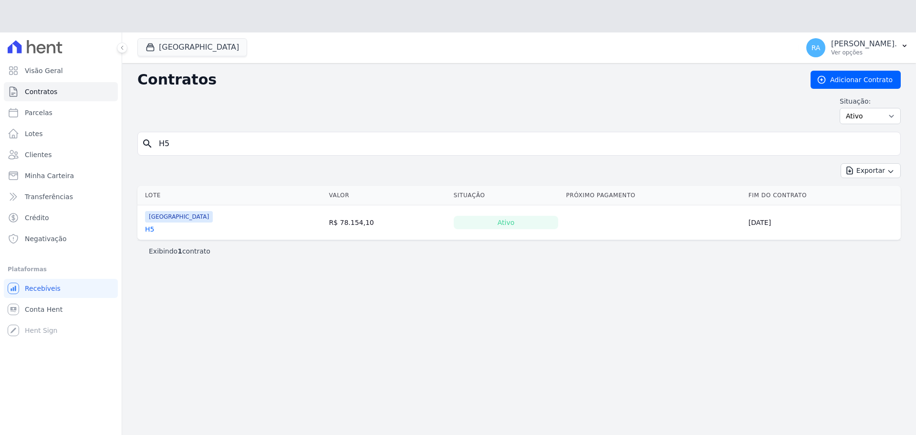 This screenshot has height=435, width=916. I want to click on th: Situação, so click(506, 195).